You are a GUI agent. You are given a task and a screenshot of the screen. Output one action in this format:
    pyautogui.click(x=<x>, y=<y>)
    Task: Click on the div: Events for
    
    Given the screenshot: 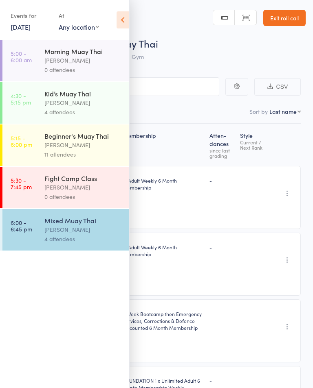 What is the action you would take?
    pyautogui.click(x=31, y=15)
    